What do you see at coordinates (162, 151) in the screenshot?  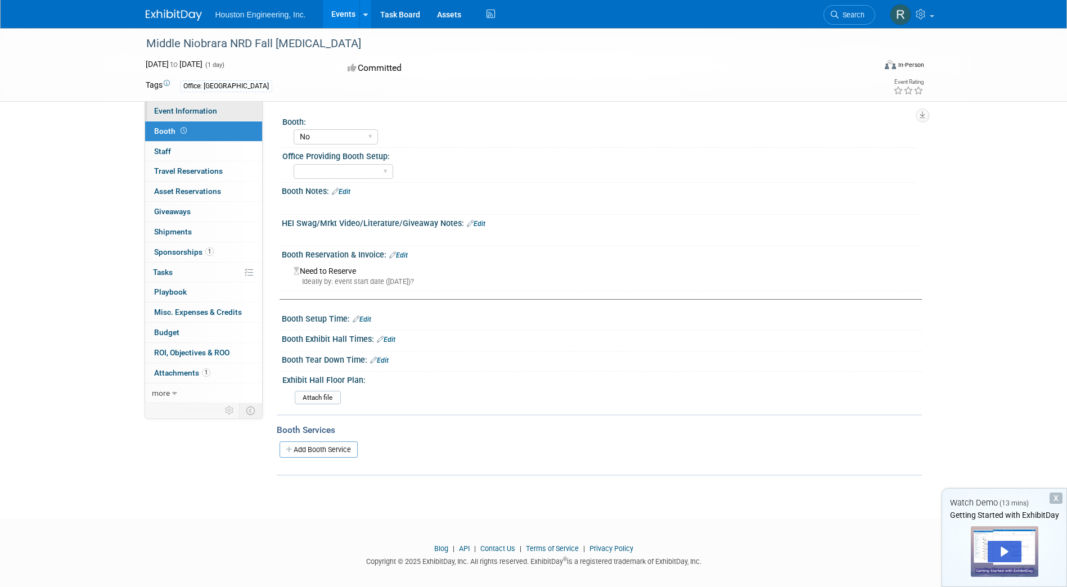 I see `span: Staff` at bounding box center [162, 151].